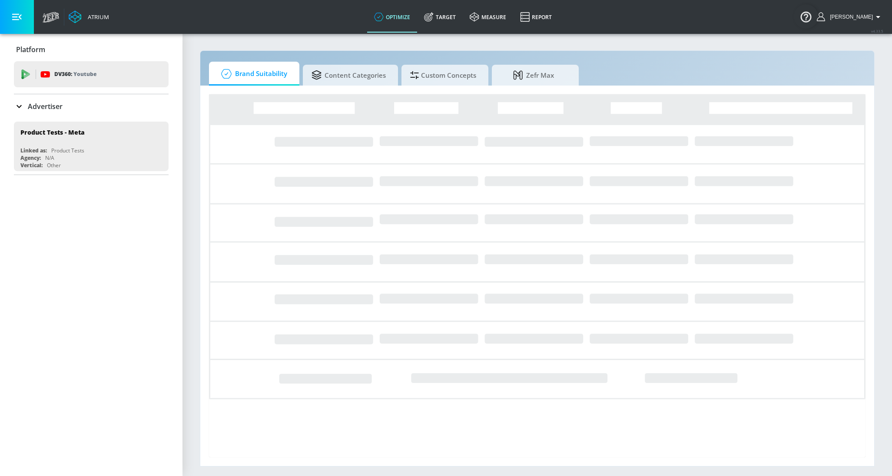 The image size is (892, 476). Describe the element at coordinates (252, 74) in the screenshot. I see `span: Brand Suitability` at that location.